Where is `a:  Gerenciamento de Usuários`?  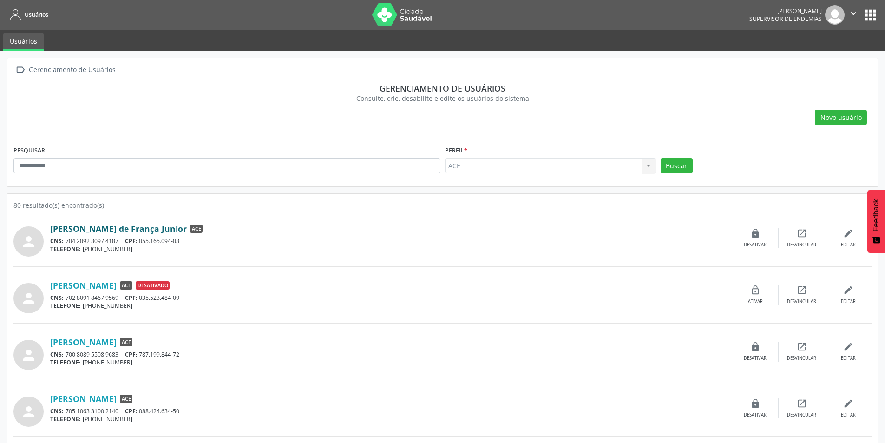
a:  Gerenciamento de Usuários is located at coordinates (65, 70).